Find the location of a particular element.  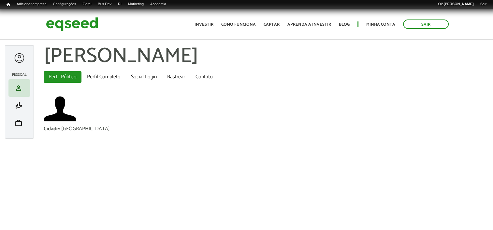

li: Meu portfólio is located at coordinates (19, 123).